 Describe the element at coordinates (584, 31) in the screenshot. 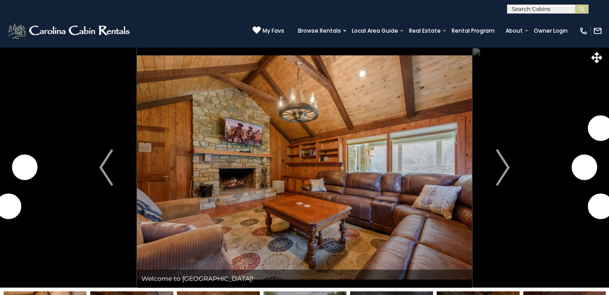

I see `img: phone-regular-white.png` at that location.